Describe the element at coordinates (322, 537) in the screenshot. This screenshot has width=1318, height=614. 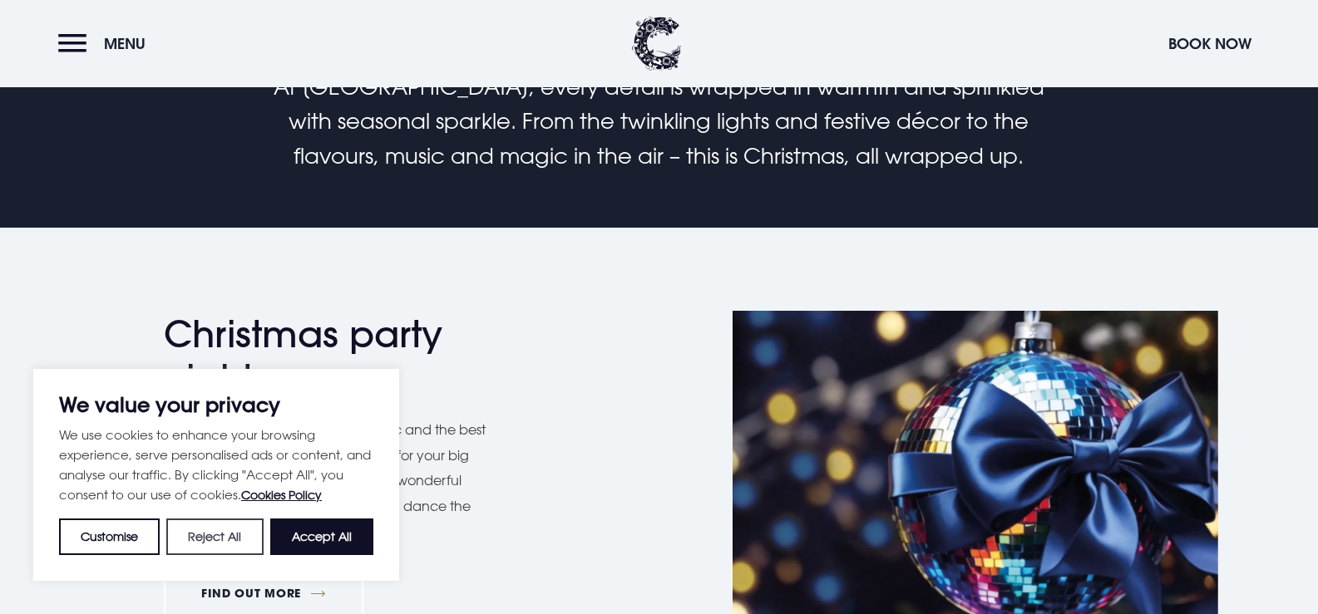
I see `button: Accept All` at that location.